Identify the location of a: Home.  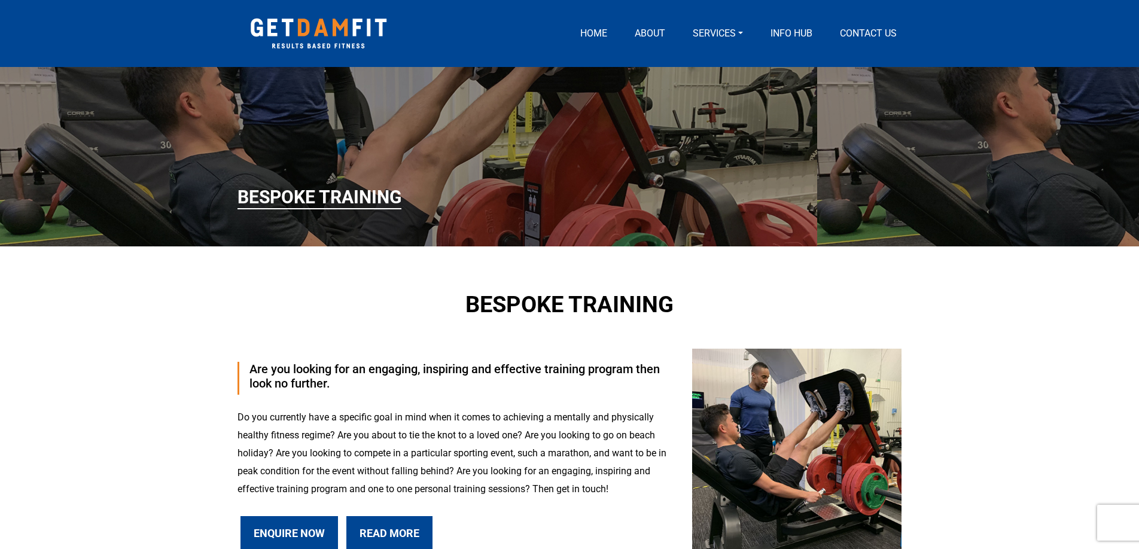
(593, 33).